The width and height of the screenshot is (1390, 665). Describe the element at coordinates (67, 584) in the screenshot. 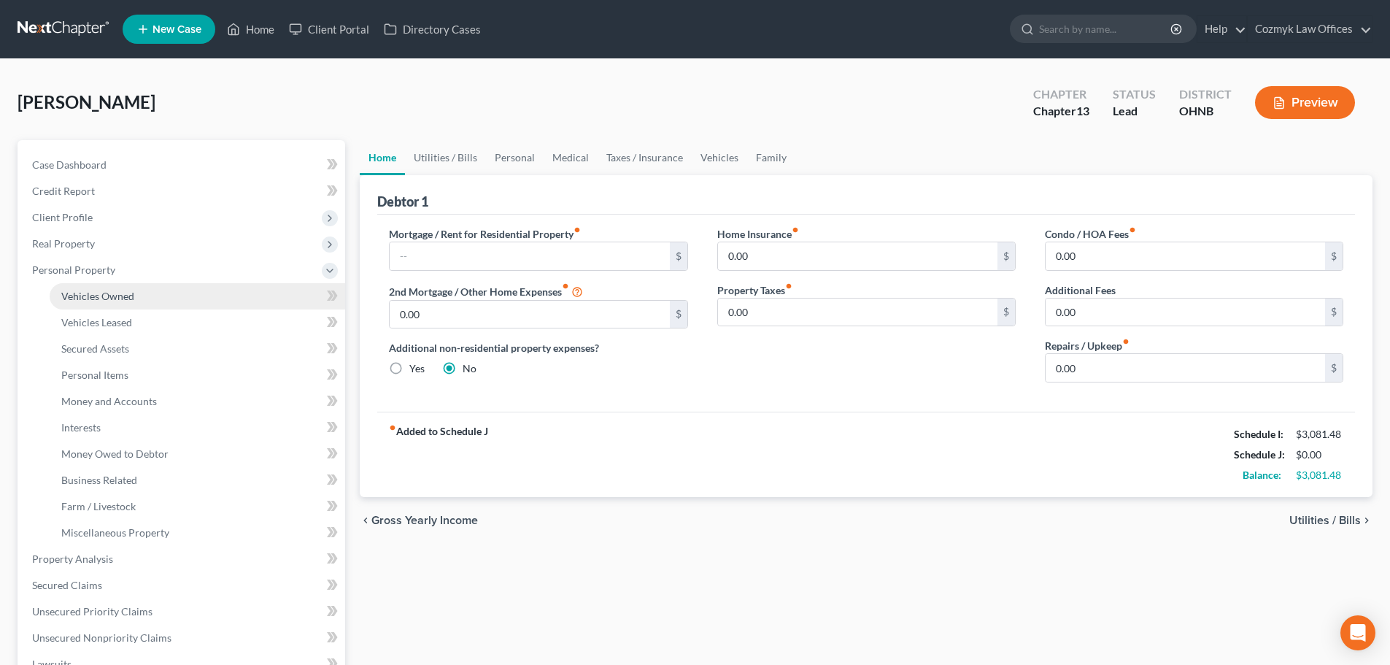

I see `span: Secured Claims` at that location.